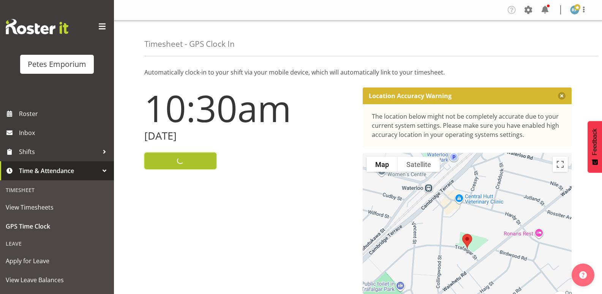 This screenshot has height=294, width=602. Describe the element at coordinates (419, 164) in the screenshot. I see `button: Show satellite imagery` at that location.